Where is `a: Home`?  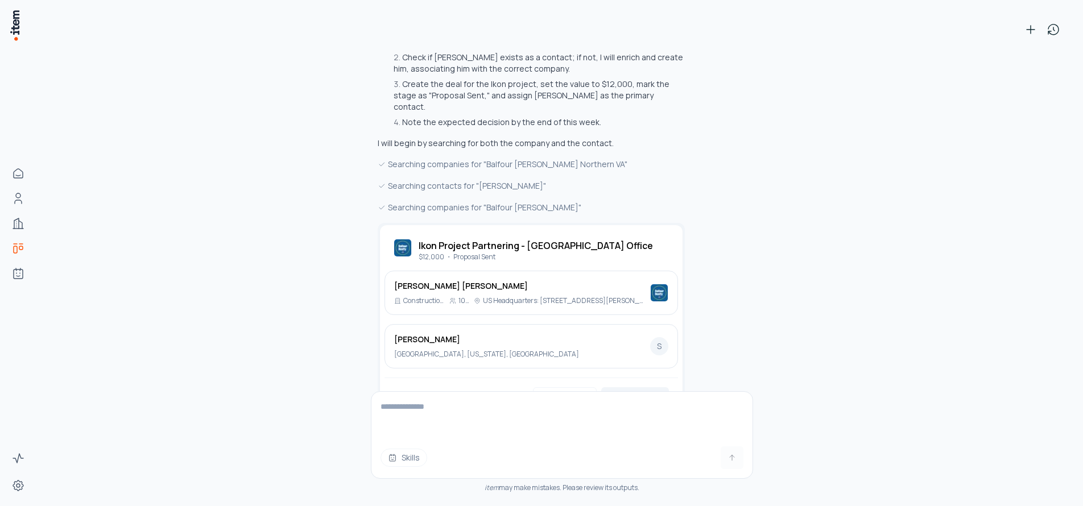 a: Home is located at coordinates (18, 173).